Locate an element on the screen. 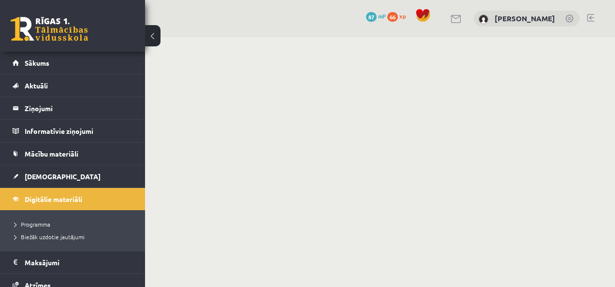  a: 66 xp is located at coordinates (399, 16).